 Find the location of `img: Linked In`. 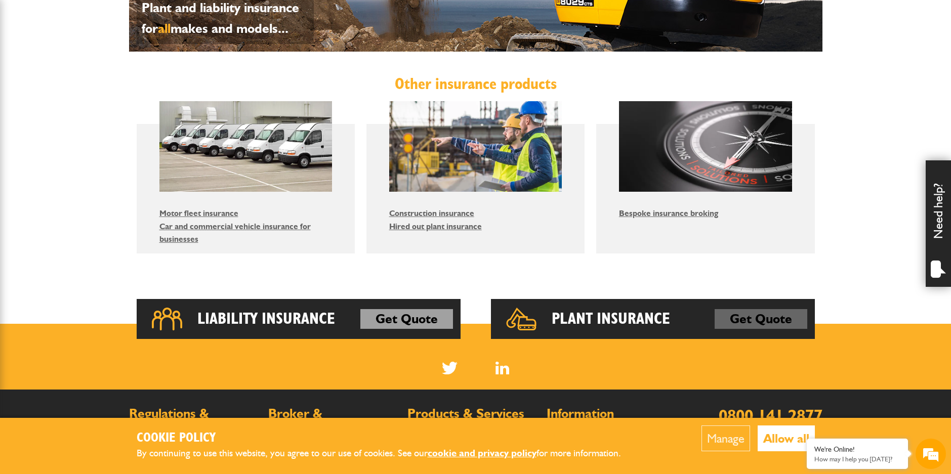

img: Linked In is located at coordinates (502, 368).